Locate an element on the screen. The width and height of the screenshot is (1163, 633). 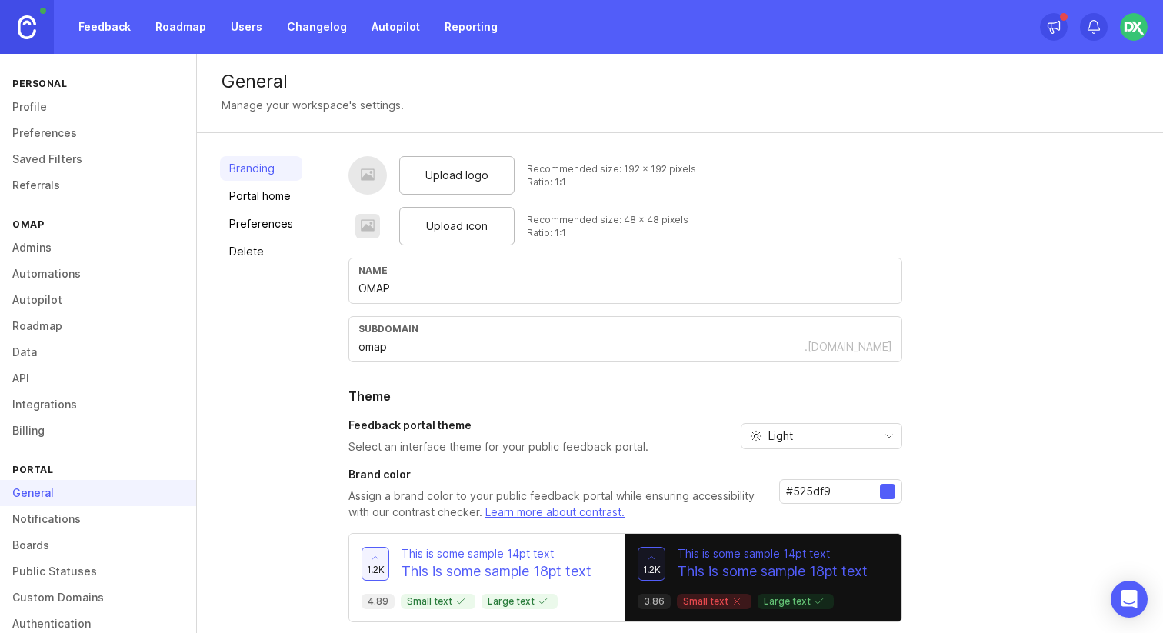
a: Roadmap is located at coordinates (181, 27).